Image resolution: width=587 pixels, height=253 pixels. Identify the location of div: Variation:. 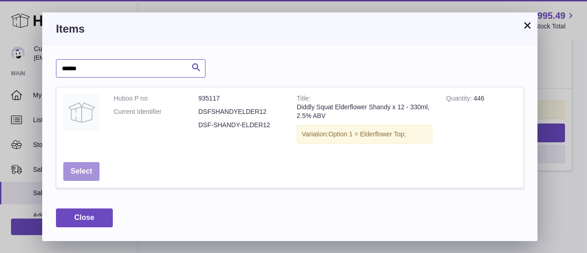
(365, 134).